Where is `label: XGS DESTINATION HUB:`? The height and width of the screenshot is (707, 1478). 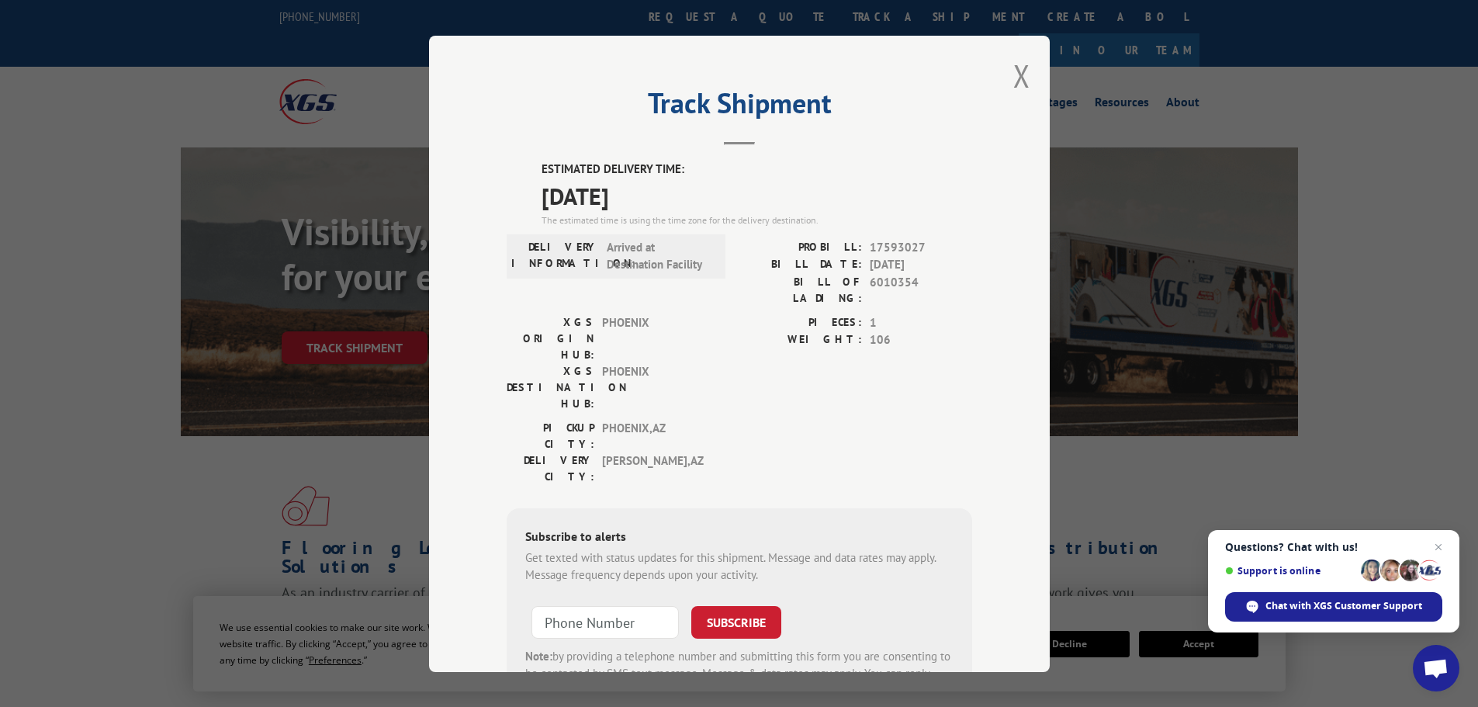
label: XGS DESTINATION HUB: is located at coordinates (550, 386).